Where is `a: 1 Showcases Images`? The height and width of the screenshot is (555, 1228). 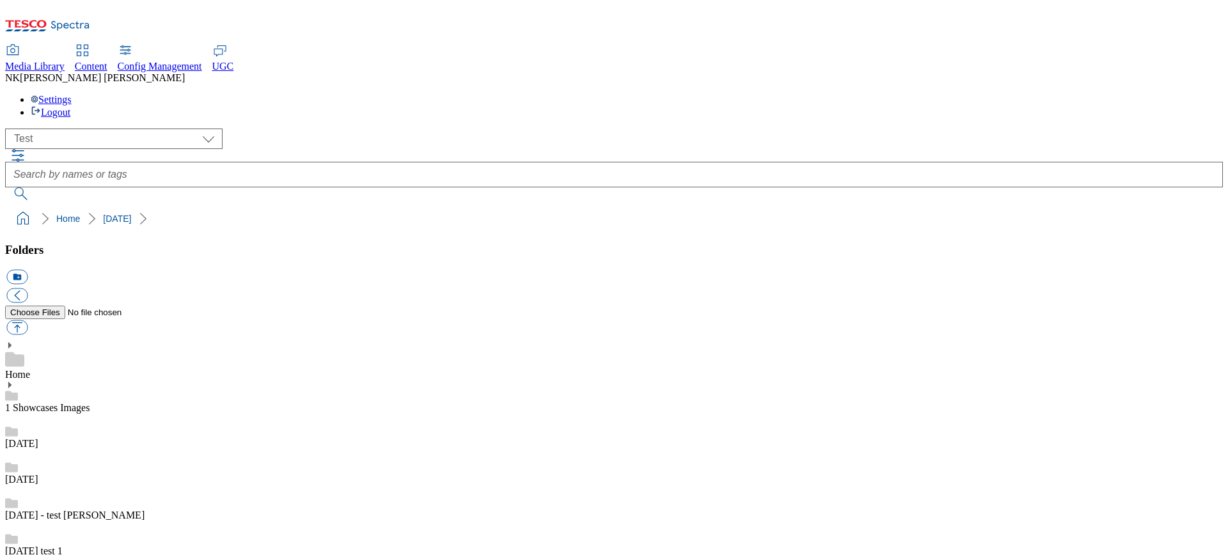 a: 1 Showcases Images is located at coordinates (47, 407).